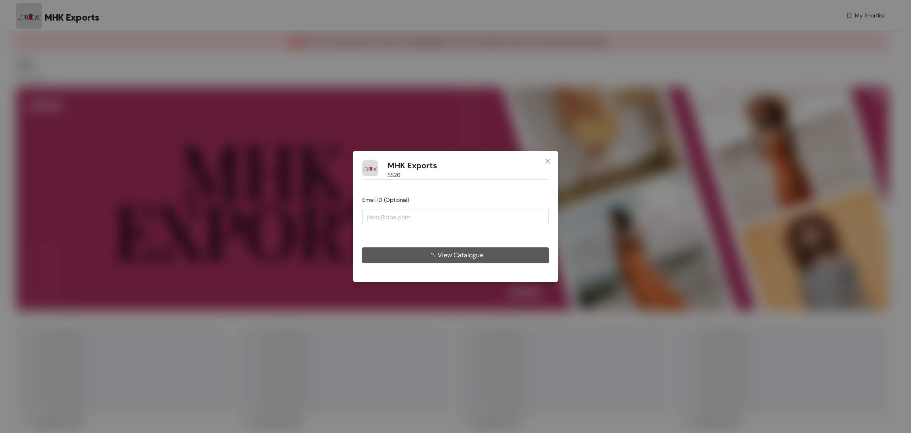 This screenshot has width=911, height=433. What do you see at coordinates (460, 255) in the screenshot?
I see `span: View Catalogue` at bounding box center [460, 255].